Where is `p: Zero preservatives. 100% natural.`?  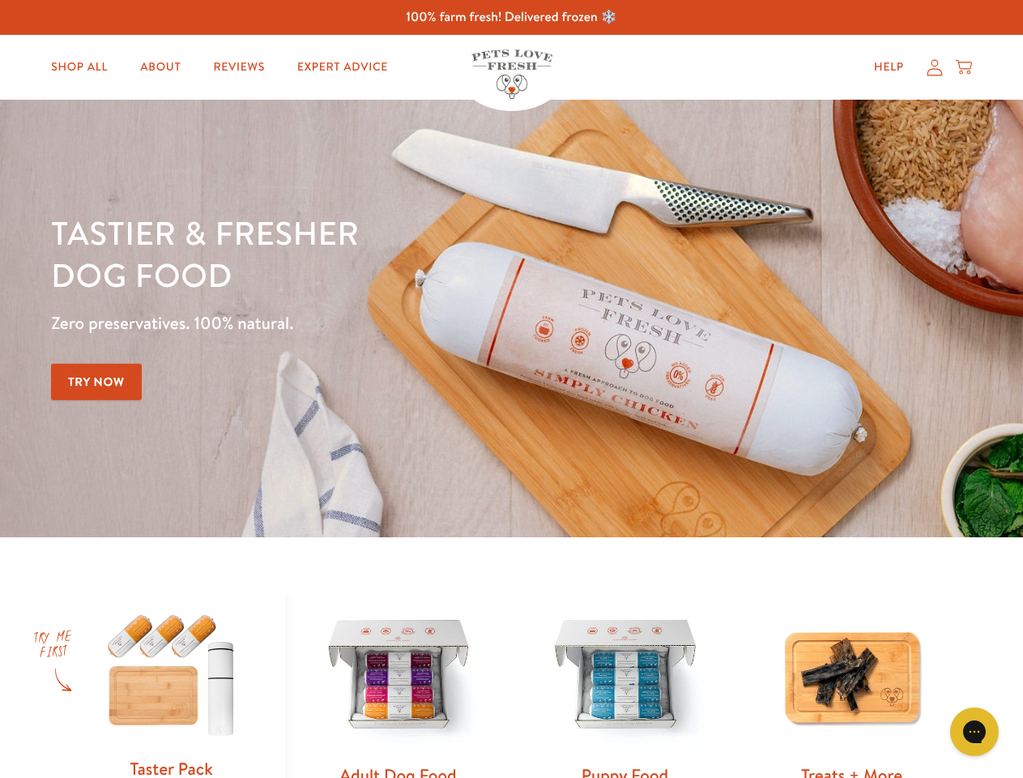
p: Zero preservatives. 100% natural. is located at coordinates (358, 323).